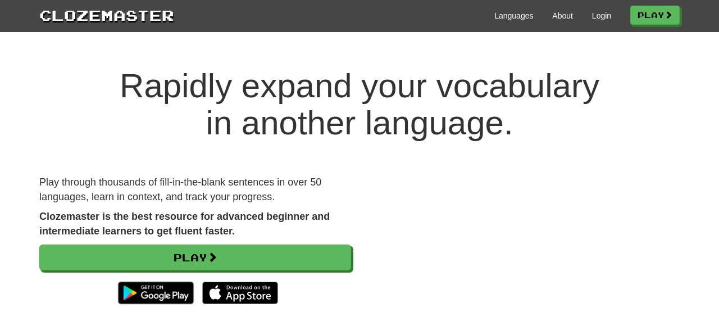  Describe the element at coordinates (156, 293) in the screenshot. I see `img: Get it on Google Play` at that location.